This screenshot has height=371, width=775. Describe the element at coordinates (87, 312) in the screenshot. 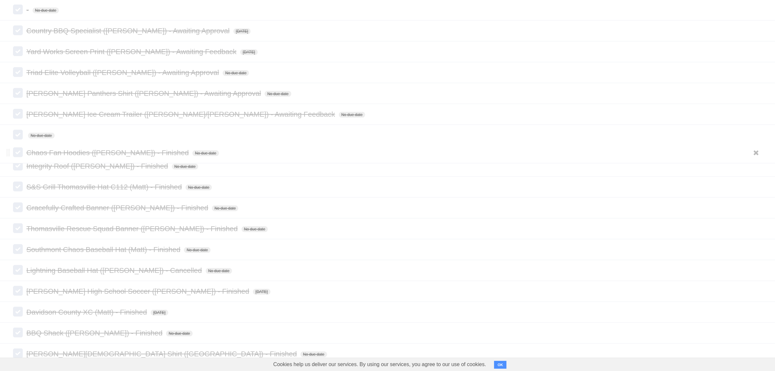

I see `span: Davidson County XC (Matt) - Finished` at that location.